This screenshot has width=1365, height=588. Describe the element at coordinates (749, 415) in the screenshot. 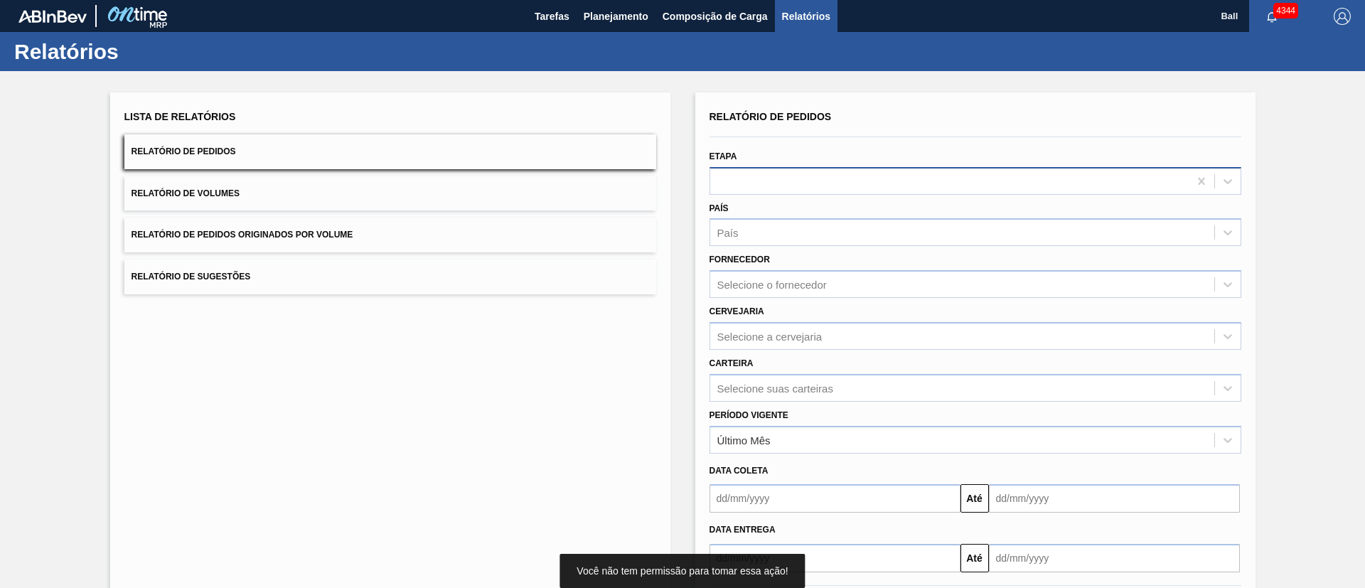

I see `label: Período Vigente` at that location.